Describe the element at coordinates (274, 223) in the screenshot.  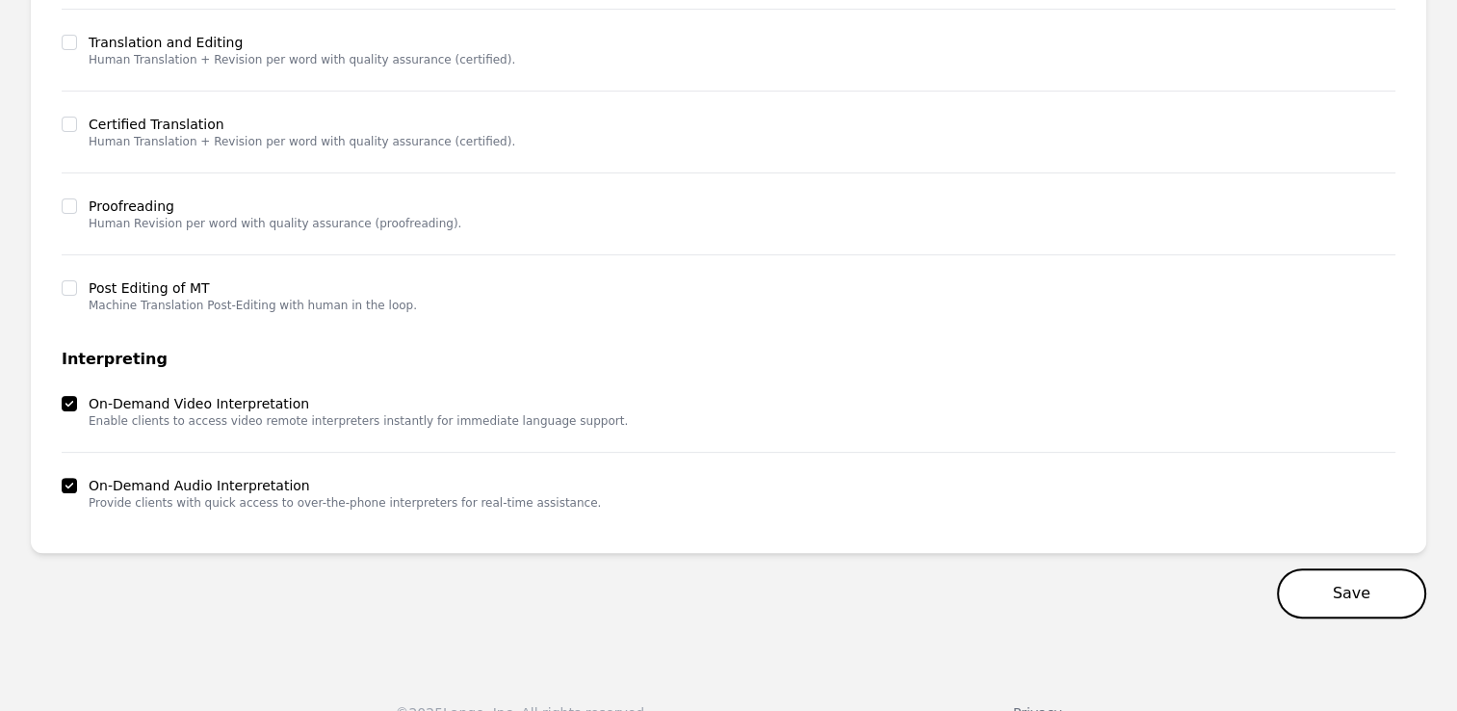
I see `p: Human Revision per word with quality assurance (proofreading).` at that location.